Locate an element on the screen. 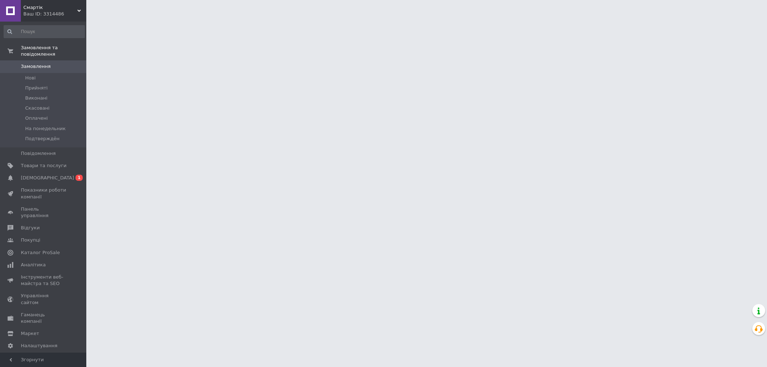 This screenshot has width=767, height=367. span: На понедельник is located at coordinates (45, 129).